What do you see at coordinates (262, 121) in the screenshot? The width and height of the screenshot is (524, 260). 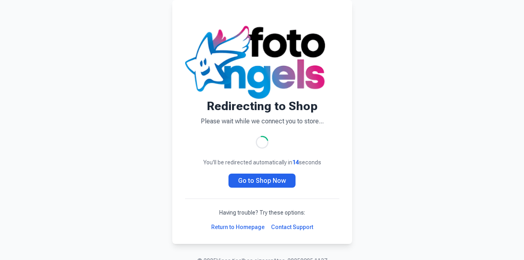 I see `p: Please wait while we connect you to store...` at bounding box center [262, 121].